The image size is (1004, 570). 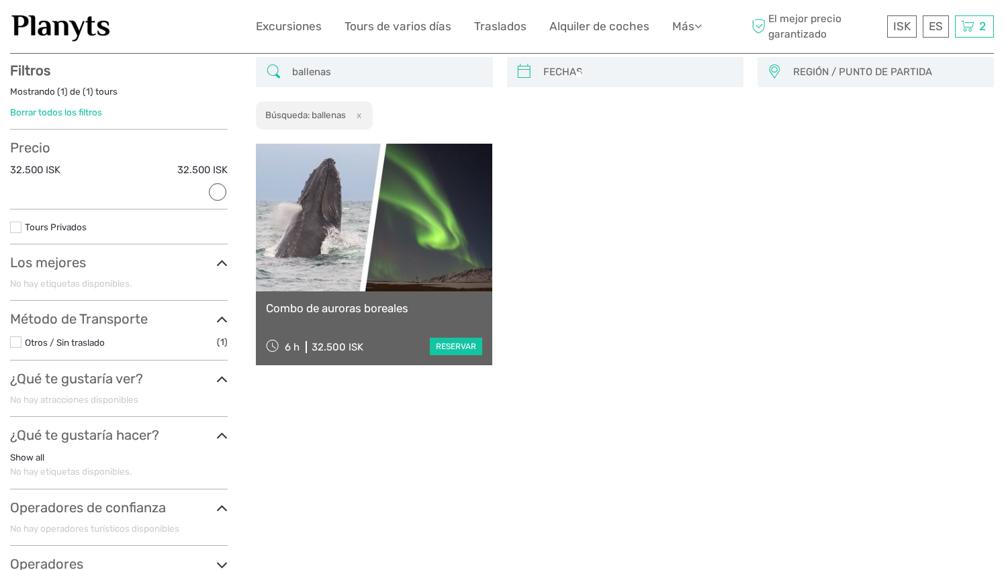 What do you see at coordinates (887, 72) in the screenshot?
I see `span: REGIÓN / PUNTO DE PARTIDA` at bounding box center [887, 72].